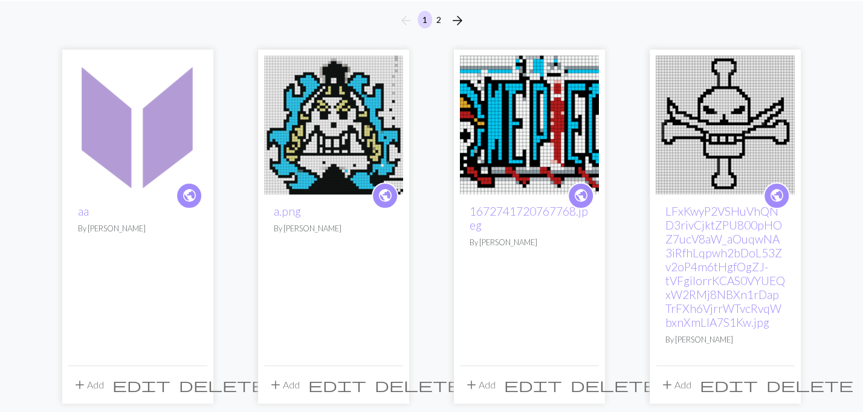 This screenshot has width=863, height=412. What do you see at coordinates (432, 21) in the screenshot?
I see `nav: Page navigation` at bounding box center [432, 21].